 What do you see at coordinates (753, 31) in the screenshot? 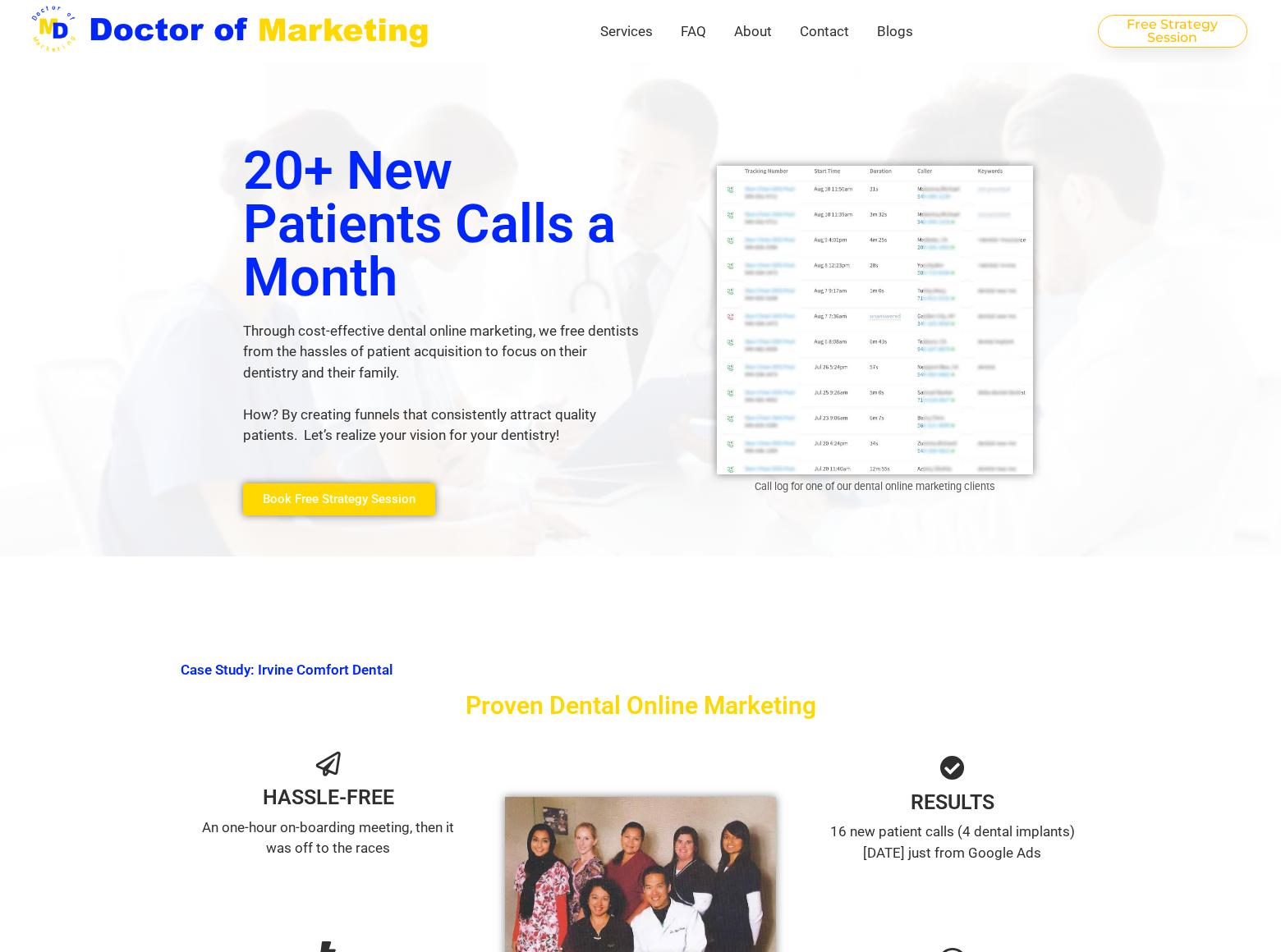
I see `a: About` at bounding box center [753, 31].